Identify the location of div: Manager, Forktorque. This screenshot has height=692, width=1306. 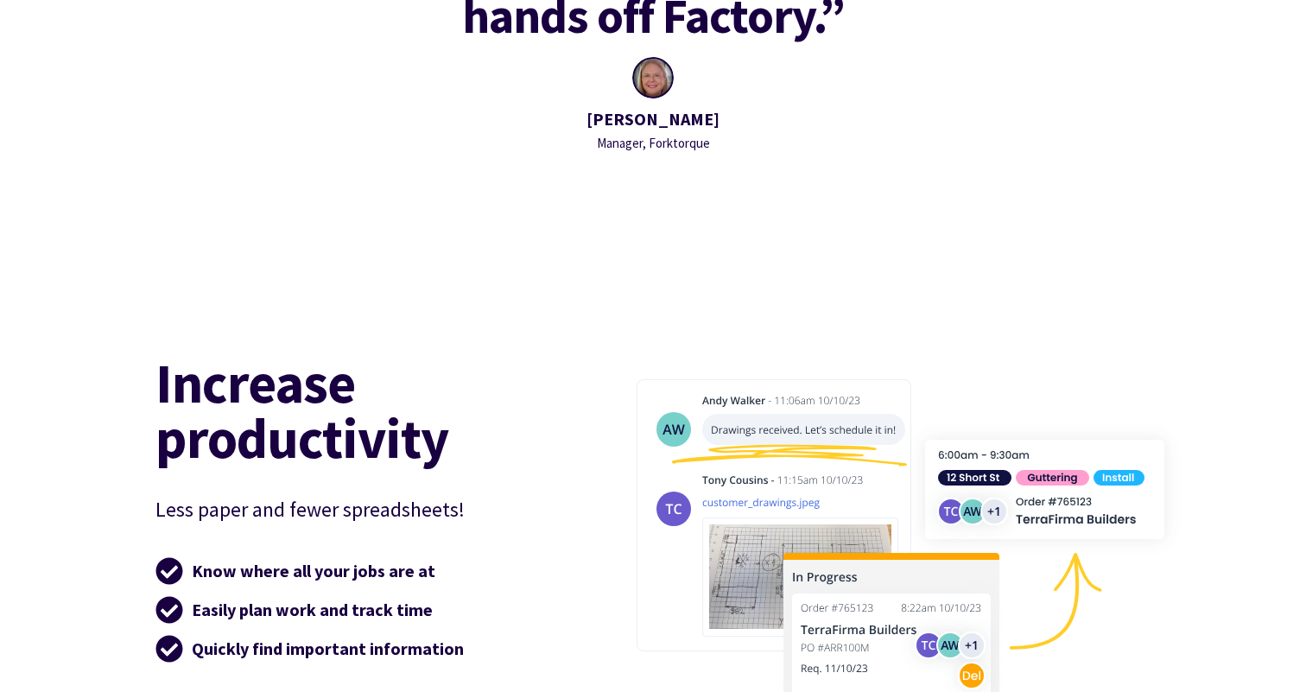
(653, 143).